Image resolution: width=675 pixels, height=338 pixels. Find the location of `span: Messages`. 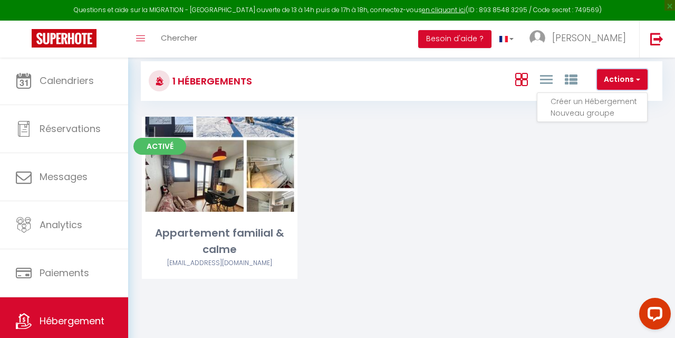

span: Messages is located at coordinates (63, 176).